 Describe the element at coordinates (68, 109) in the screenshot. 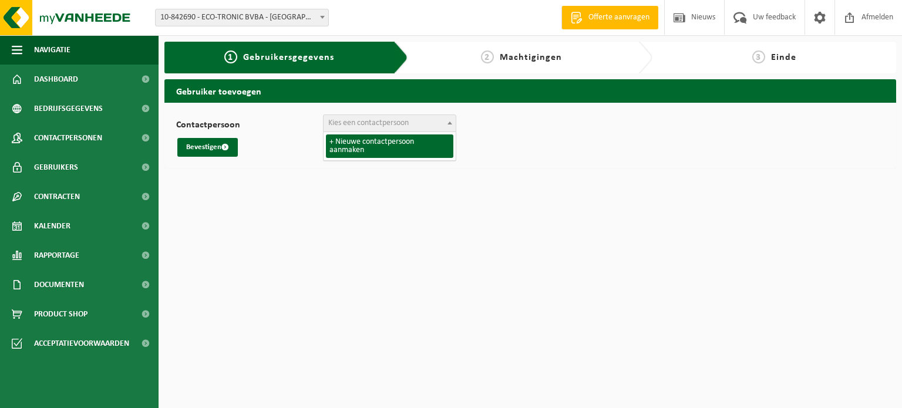

I see `span: Bedrijfsgegevens` at that location.